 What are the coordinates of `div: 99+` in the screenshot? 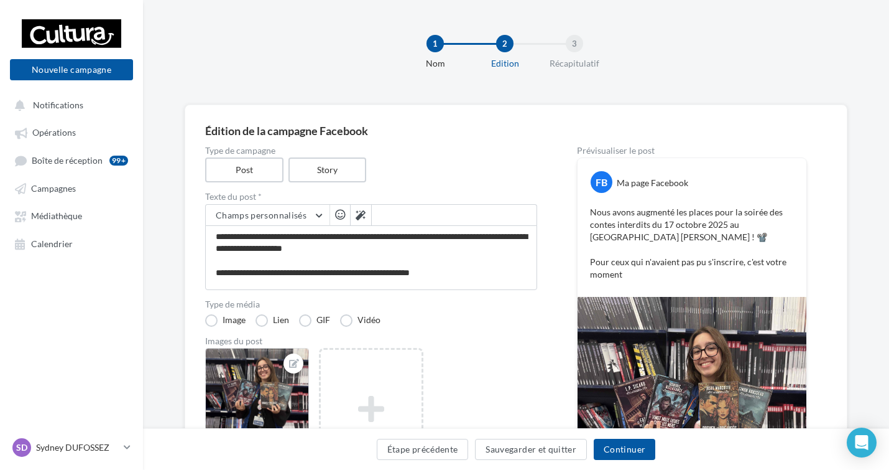 It's located at (119, 160).